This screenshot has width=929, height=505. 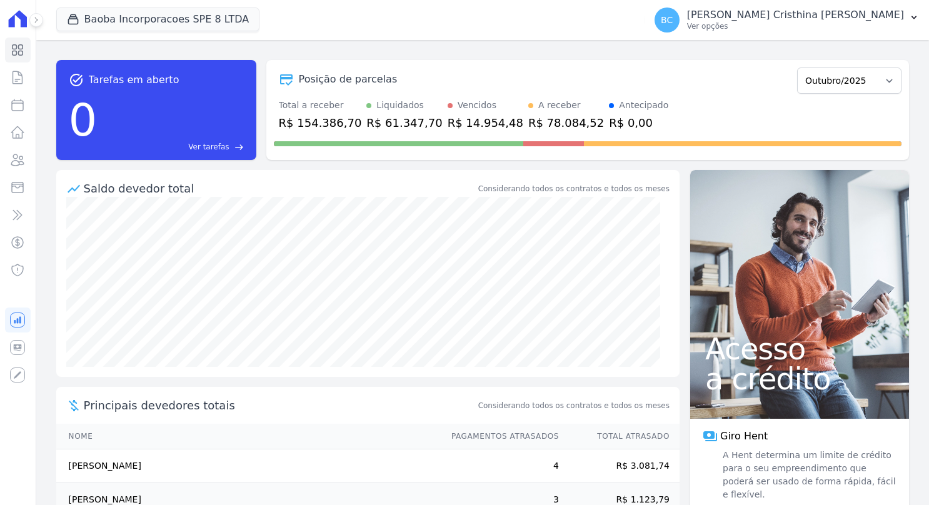 What do you see at coordinates (208, 147) in the screenshot?
I see `span: Ver tarefas` at bounding box center [208, 147].